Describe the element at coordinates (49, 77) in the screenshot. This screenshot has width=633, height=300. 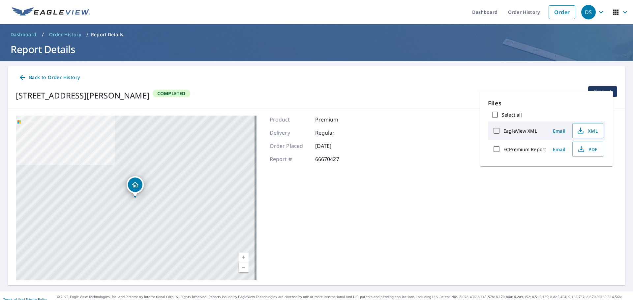
I see `span: Back to Order History` at that location.